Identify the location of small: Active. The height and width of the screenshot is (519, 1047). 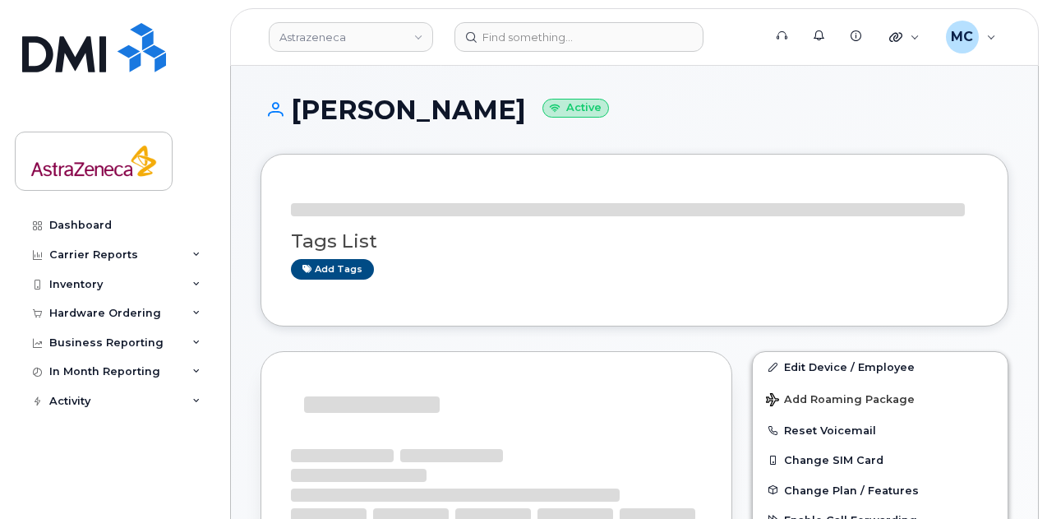
(575, 108).